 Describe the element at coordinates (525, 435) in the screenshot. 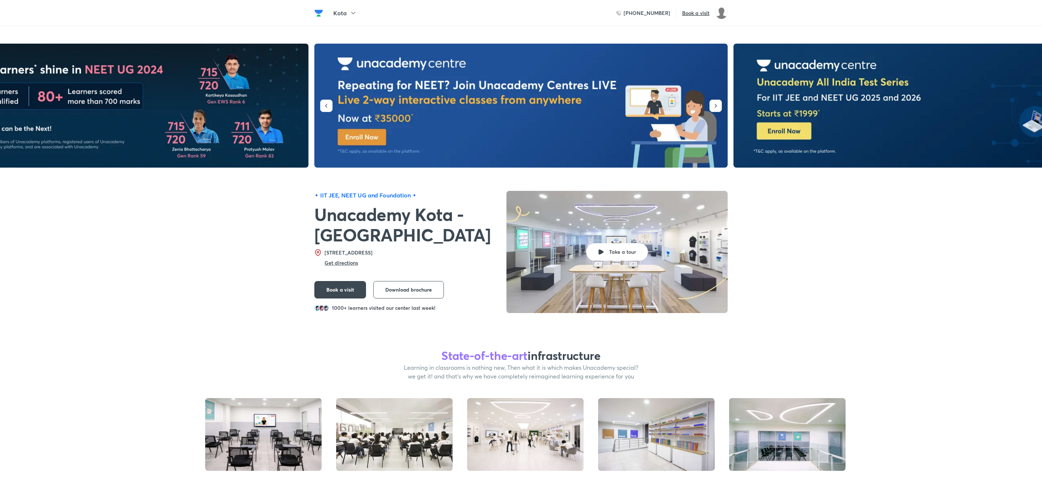

I see `img: img-2` at that location.